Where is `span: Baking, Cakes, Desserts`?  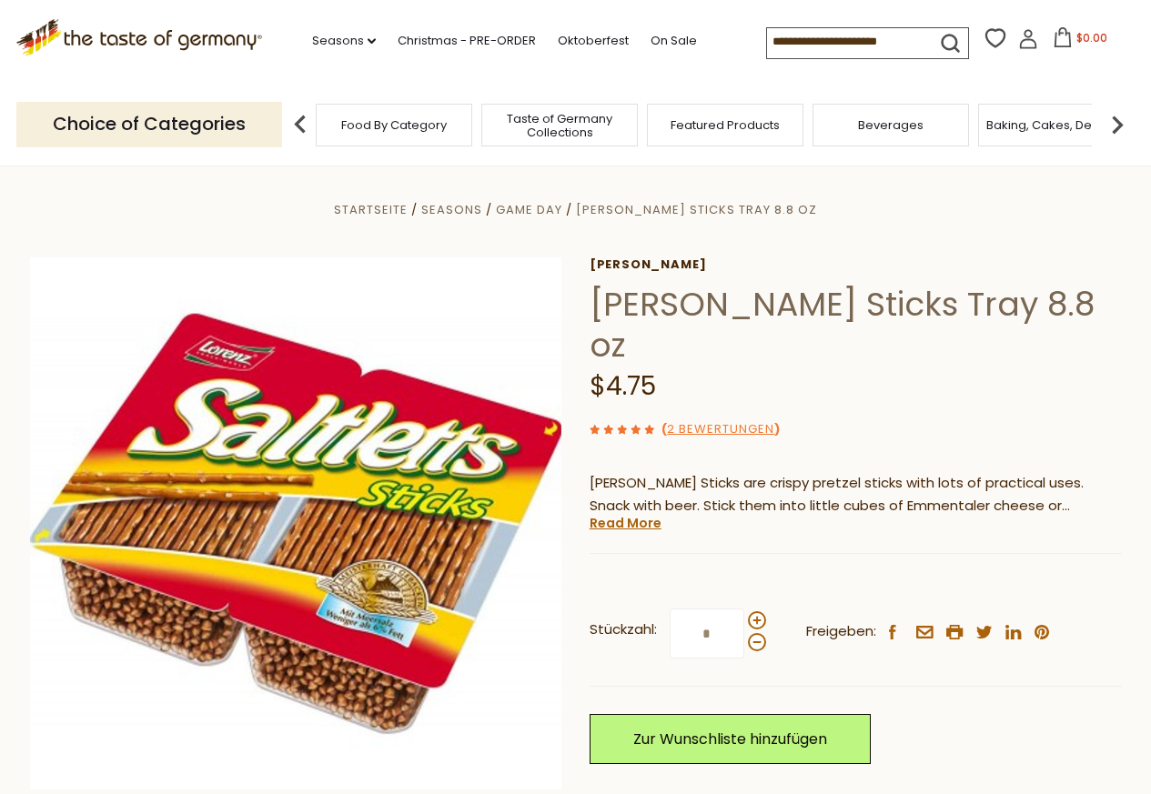 span: Baking, Cakes, Desserts is located at coordinates (1056, 125).